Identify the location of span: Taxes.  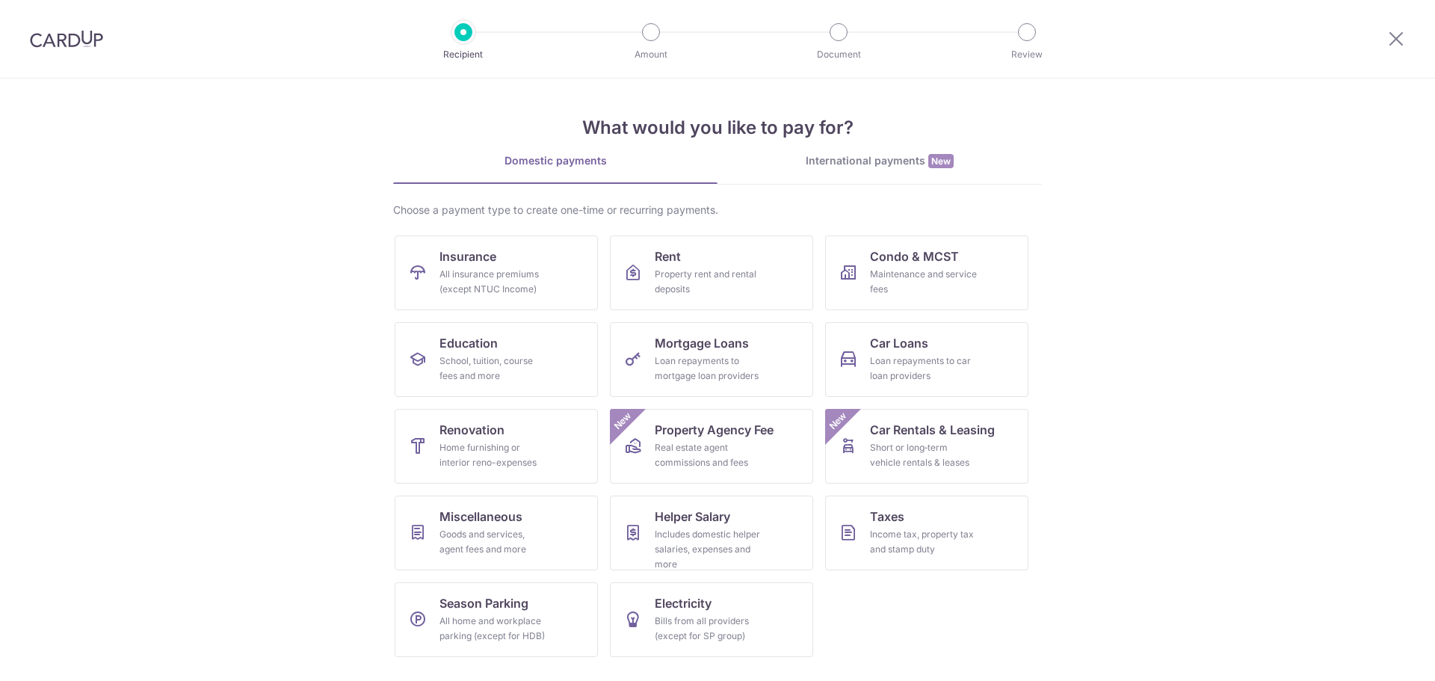
(887, 517).